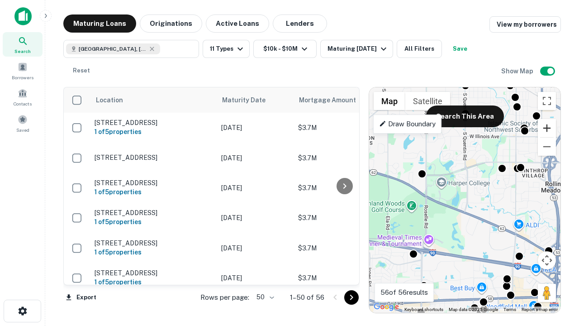  What do you see at coordinates (238, 24) in the screenshot?
I see `button: Active Loans` at bounding box center [238, 24].